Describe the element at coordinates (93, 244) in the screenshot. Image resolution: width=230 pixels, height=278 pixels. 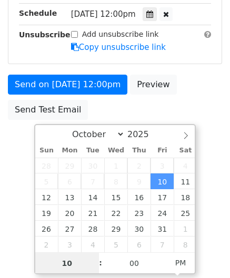
I see `span: November 4, 2025` at that location.